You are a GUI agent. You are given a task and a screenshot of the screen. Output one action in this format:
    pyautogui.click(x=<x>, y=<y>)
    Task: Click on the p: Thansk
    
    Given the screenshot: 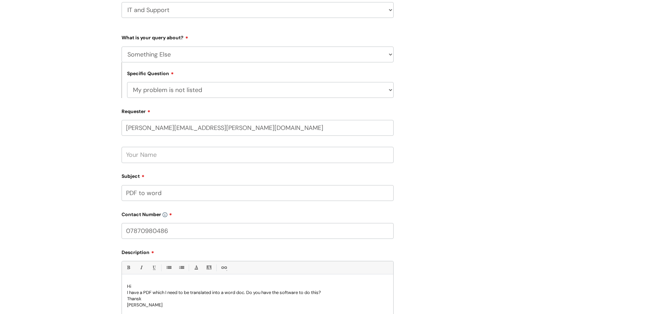 What is the action you would take?
    pyautogui.click(x=257, y=298)
    